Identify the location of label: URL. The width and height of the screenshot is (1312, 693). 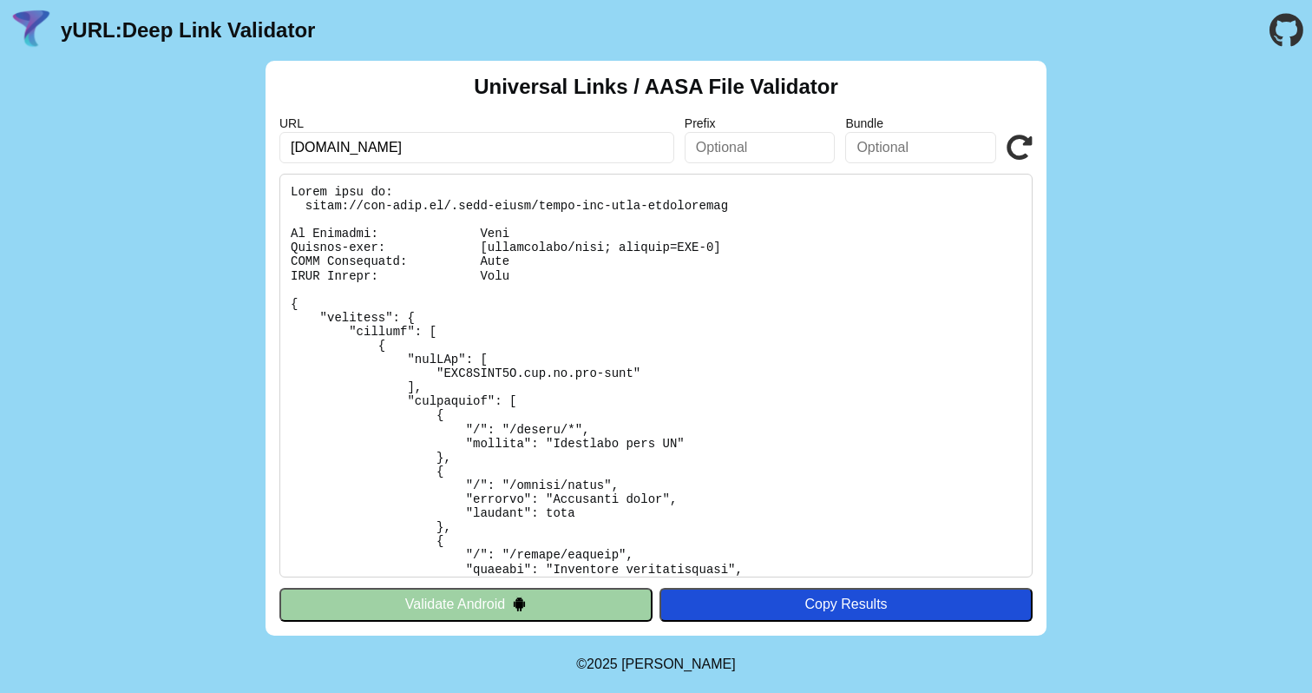
(477, 123).